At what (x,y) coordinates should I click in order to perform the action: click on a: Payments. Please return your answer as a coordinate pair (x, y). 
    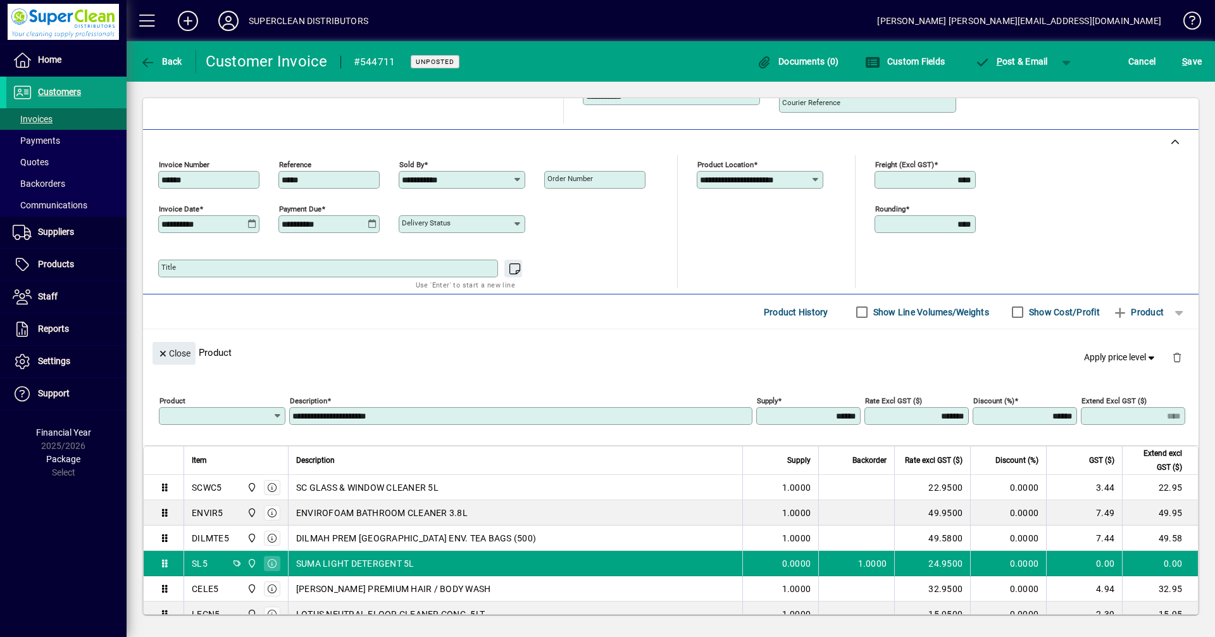
    Looking at the image, I should click on (66, 140).